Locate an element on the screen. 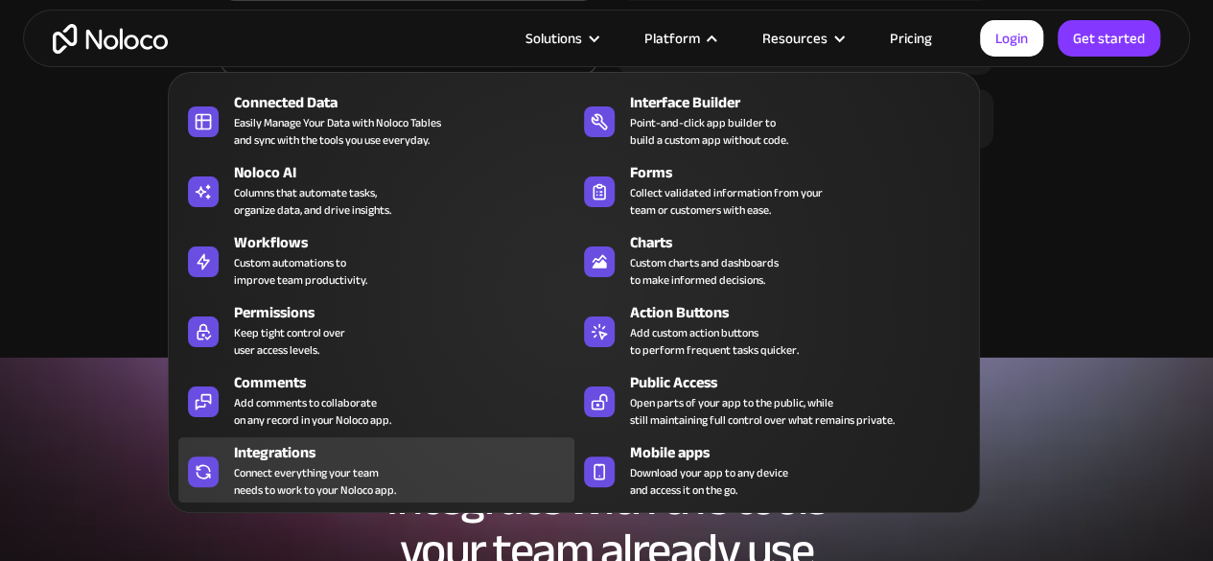 This screenshot has width=1213, height=561. a: Public AccessOpen parts of your app to the public, whilestill maintaining full control over what ... is located at coordinates (772, 400).